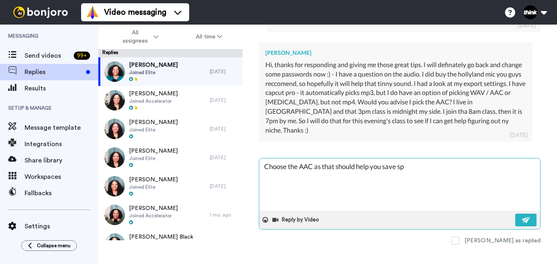  I want to click on img: 88f0bf35-8509-4e66-80a4-769b788a2e95-thumb.jpg, so click(115, 186).